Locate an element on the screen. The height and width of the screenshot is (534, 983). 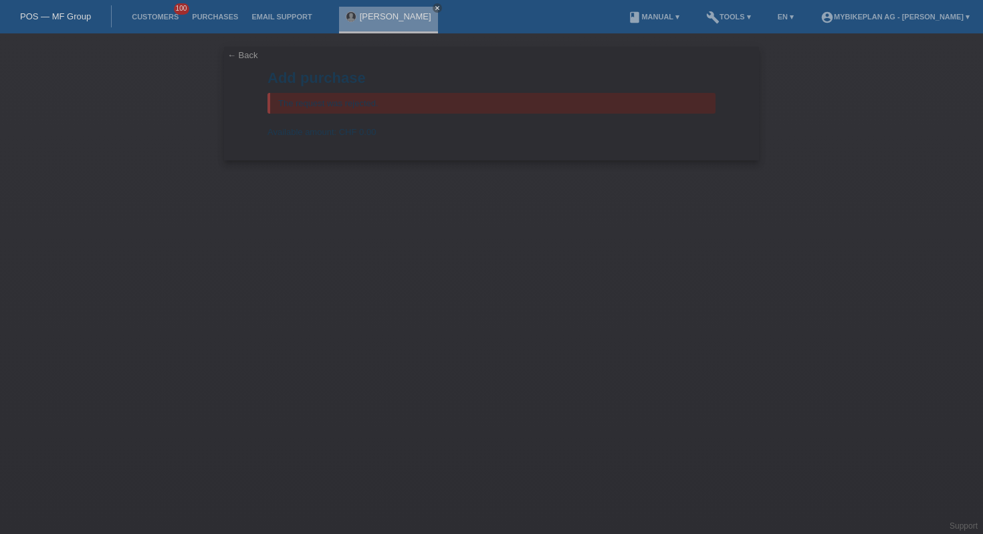
i: account_circle is located at coordinates (827, 17).